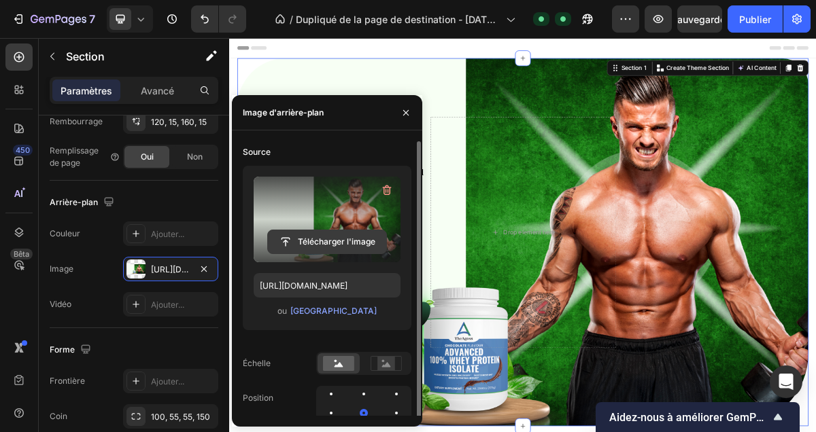 The width and height of the screenshot is (816, 432). What do you see at coordinates (650, 41) in the screenshot?
I see `p: Create Theme Section` at bounding box center [650, 41].